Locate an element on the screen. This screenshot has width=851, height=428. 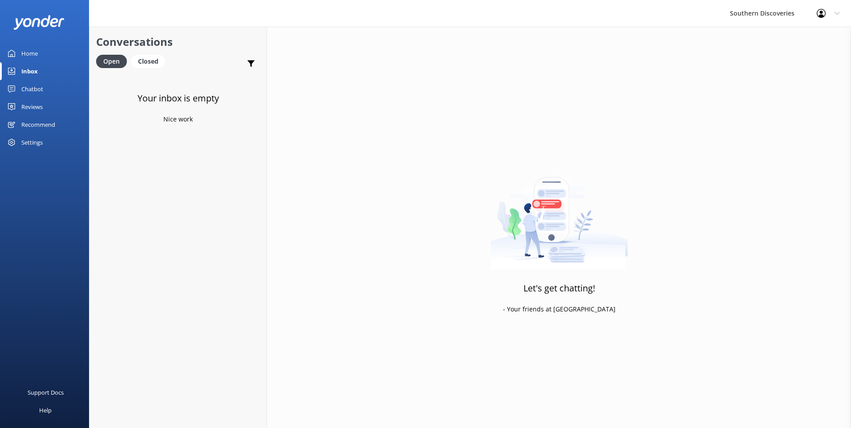
div: Settings is located at coordinates (32, 142).